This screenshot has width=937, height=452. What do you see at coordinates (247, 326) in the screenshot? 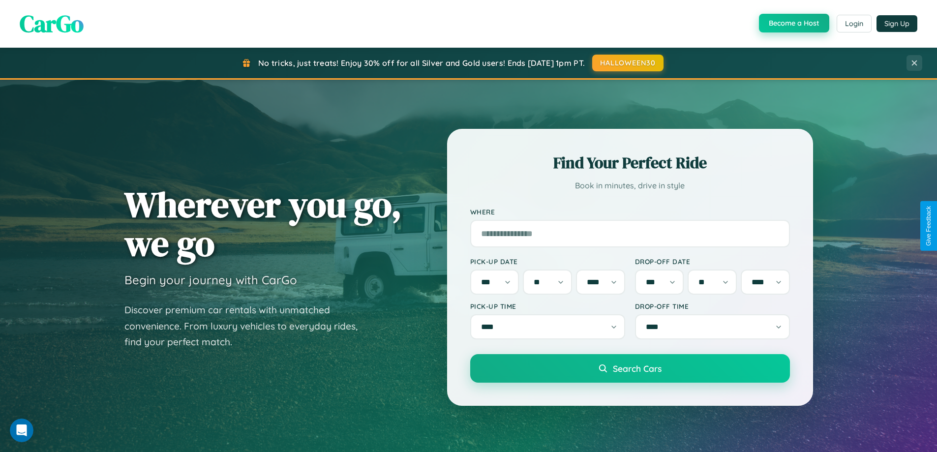
I see `p: Discover premium car rentals with unmatched convenience. From luxury vehicles to everyday rides, ...` at bounding box center [247, 326].